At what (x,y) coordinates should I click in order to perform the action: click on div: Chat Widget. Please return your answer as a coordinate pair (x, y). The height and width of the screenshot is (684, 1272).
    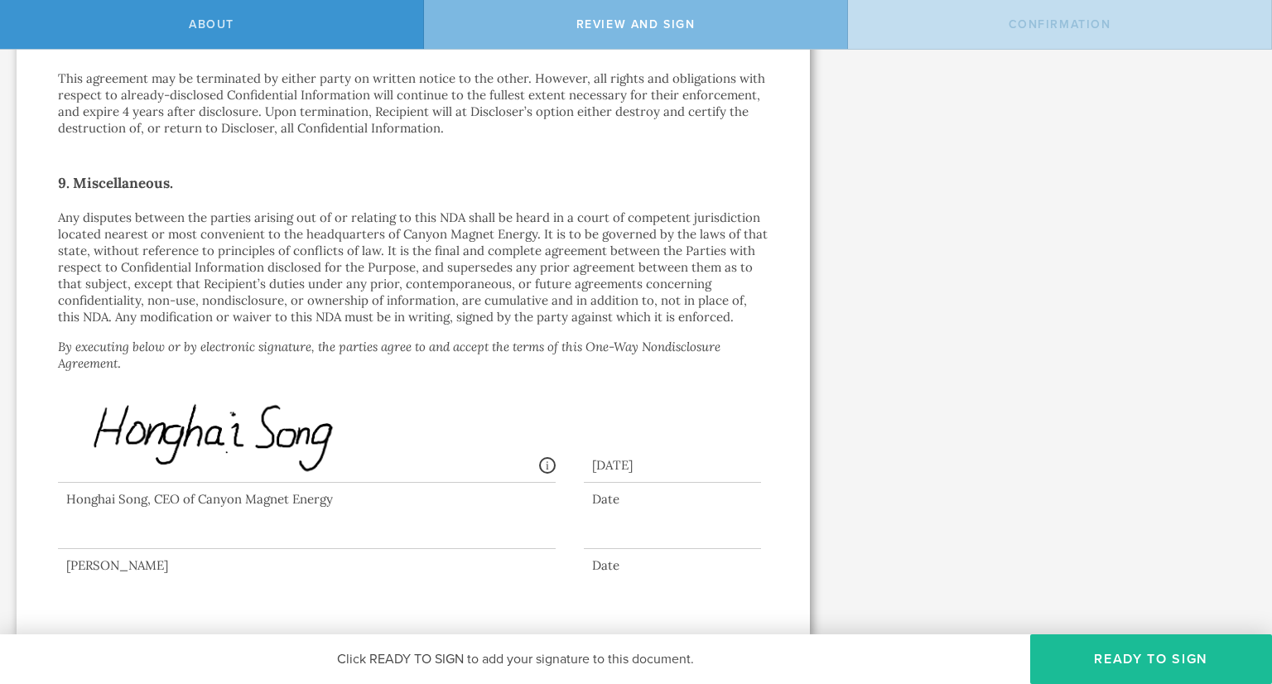
    Looking at the image, I should click on (1231, 595).